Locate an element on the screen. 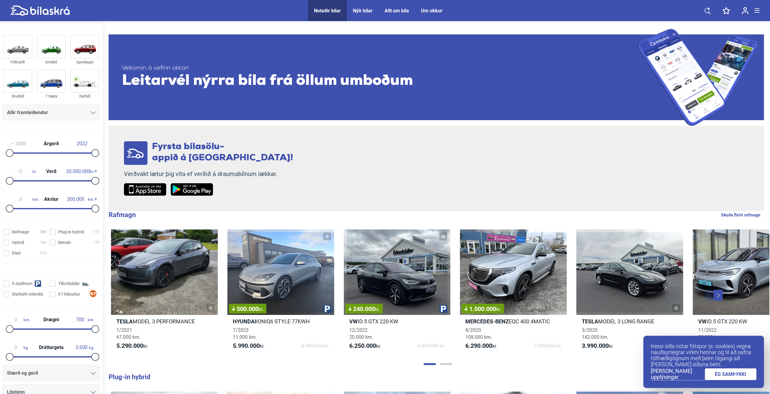 The height and width of the screenshot is (394, 770). span: K7 bílasölur is located at coordinates (69, 294).